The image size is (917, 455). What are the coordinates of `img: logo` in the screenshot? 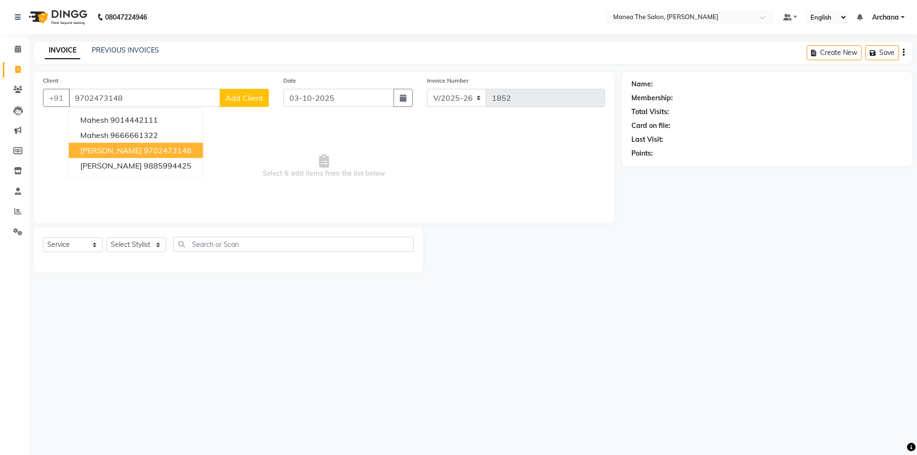 It's located at (57, 17).